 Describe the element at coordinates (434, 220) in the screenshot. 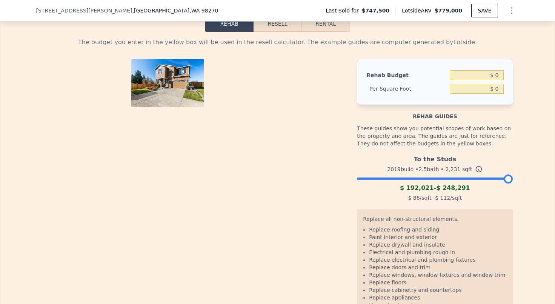

I see `div: Replace all non-structural elements.` at that location.